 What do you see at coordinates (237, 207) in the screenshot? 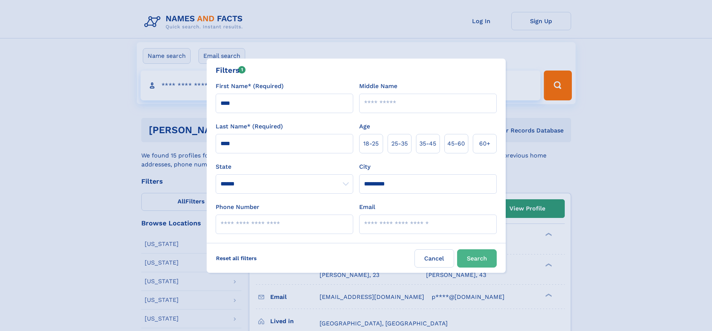
I see `label: Phone Number` at bounding box center [237, 207].